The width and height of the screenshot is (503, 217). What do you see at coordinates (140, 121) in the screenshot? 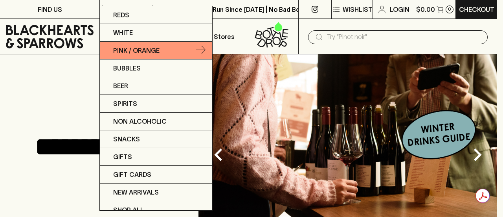
I see `p: Non Alcoholic` at bounding box center [140, 121].